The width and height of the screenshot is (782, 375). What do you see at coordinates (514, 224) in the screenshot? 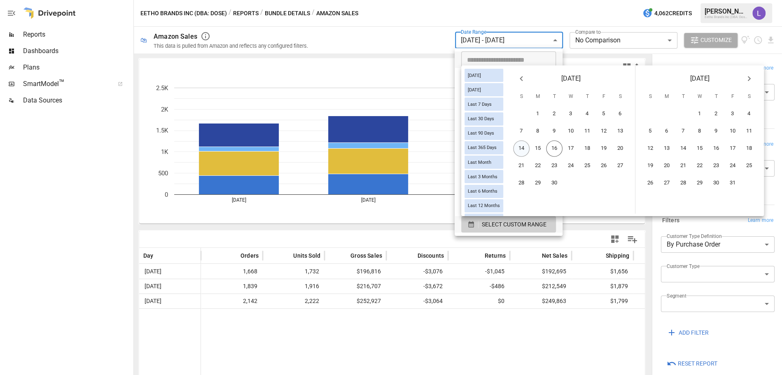
I see `span: SELECT CUSTOM RANGE` at bounding box center [514, 224].